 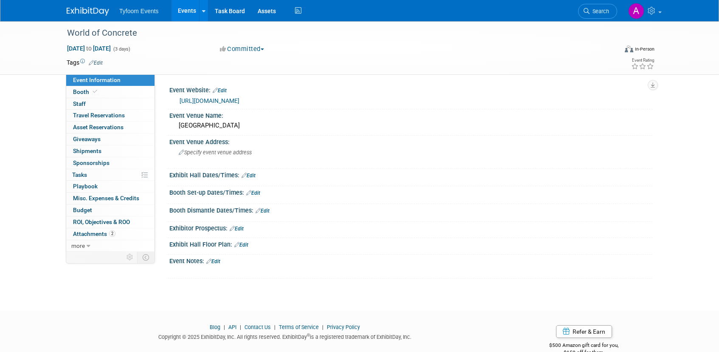 I want to click on a: Asset Reservations, so click(x=110, y=127).